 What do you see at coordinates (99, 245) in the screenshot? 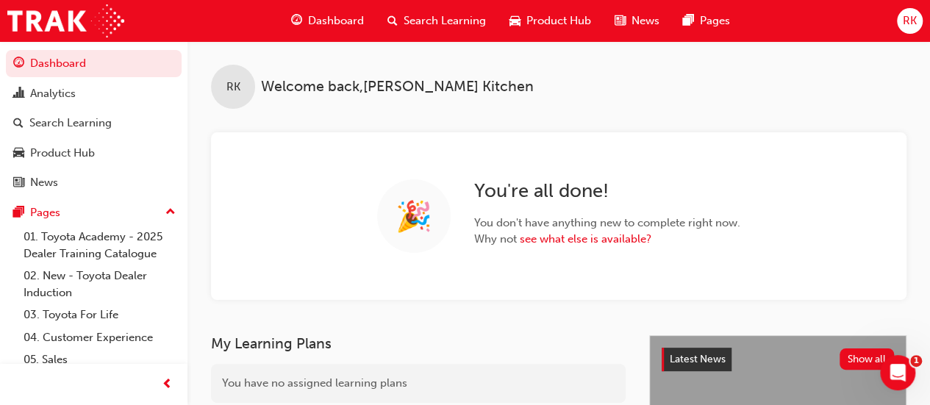
I see `a: 01. Toyota Academy - 2025 Dealer Training Catalogue` at bounding box center [99, 245].